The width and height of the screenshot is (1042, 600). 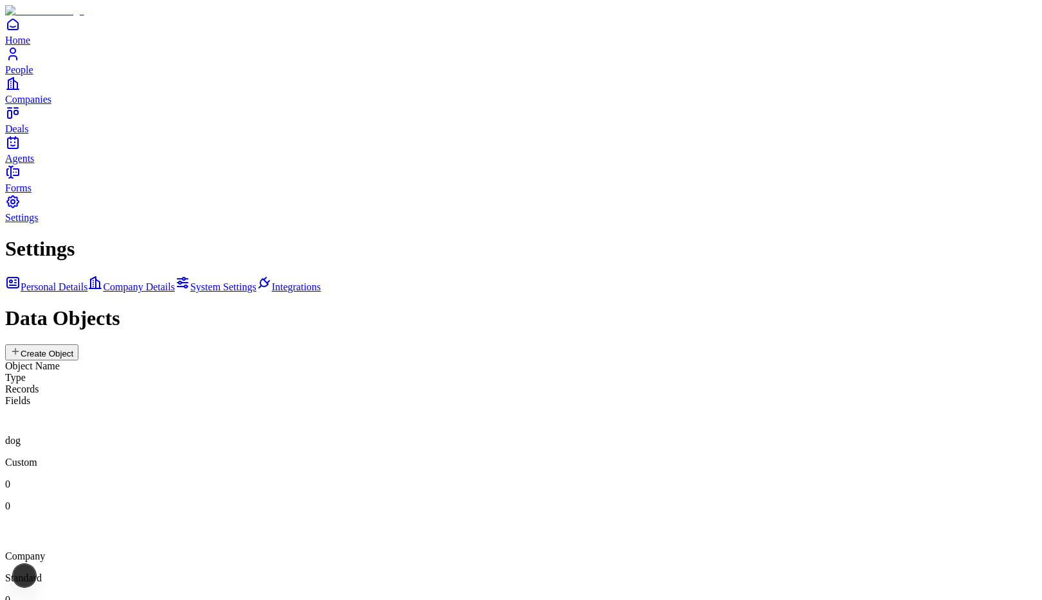 What do you see at coordinates (223, 287) in the screenshot?
I see `span: System Settings` at bounding box center [223, 287].